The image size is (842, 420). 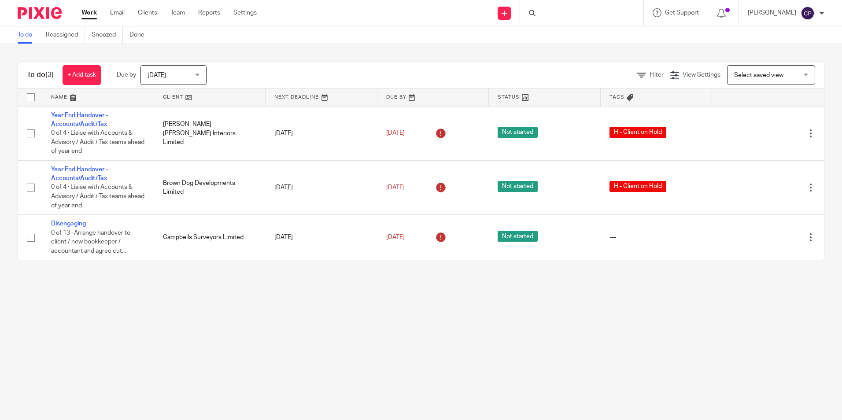 I want to click on a: Reassigned, so click(x=65, y=35).